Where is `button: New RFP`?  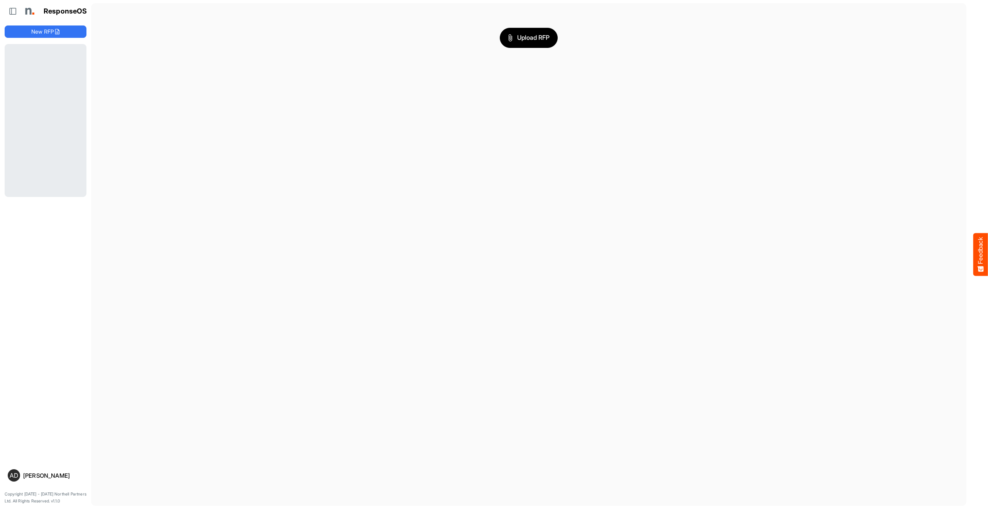
button: New RFP is located at coordinates (46, 32).